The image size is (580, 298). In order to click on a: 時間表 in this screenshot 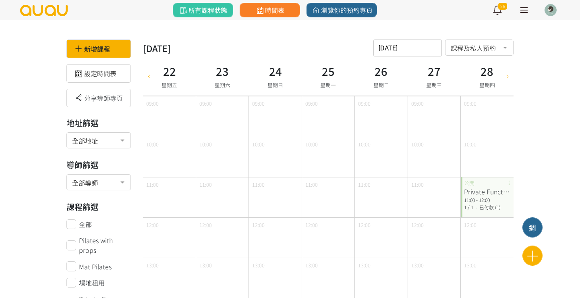, I will do `click(270, 10)`.